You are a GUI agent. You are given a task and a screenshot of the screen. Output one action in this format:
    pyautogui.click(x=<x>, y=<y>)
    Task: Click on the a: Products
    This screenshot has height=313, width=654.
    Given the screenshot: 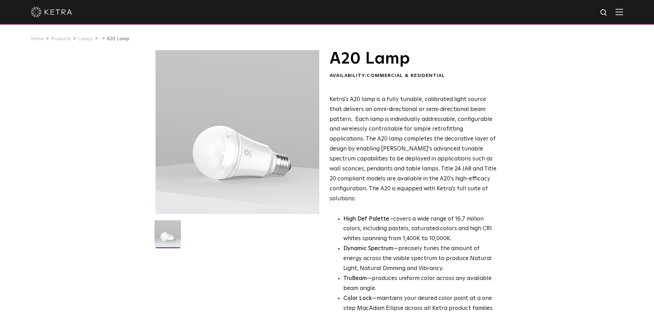 What is the action you would take?
    pyautogui.click(x=61, y=39)
    